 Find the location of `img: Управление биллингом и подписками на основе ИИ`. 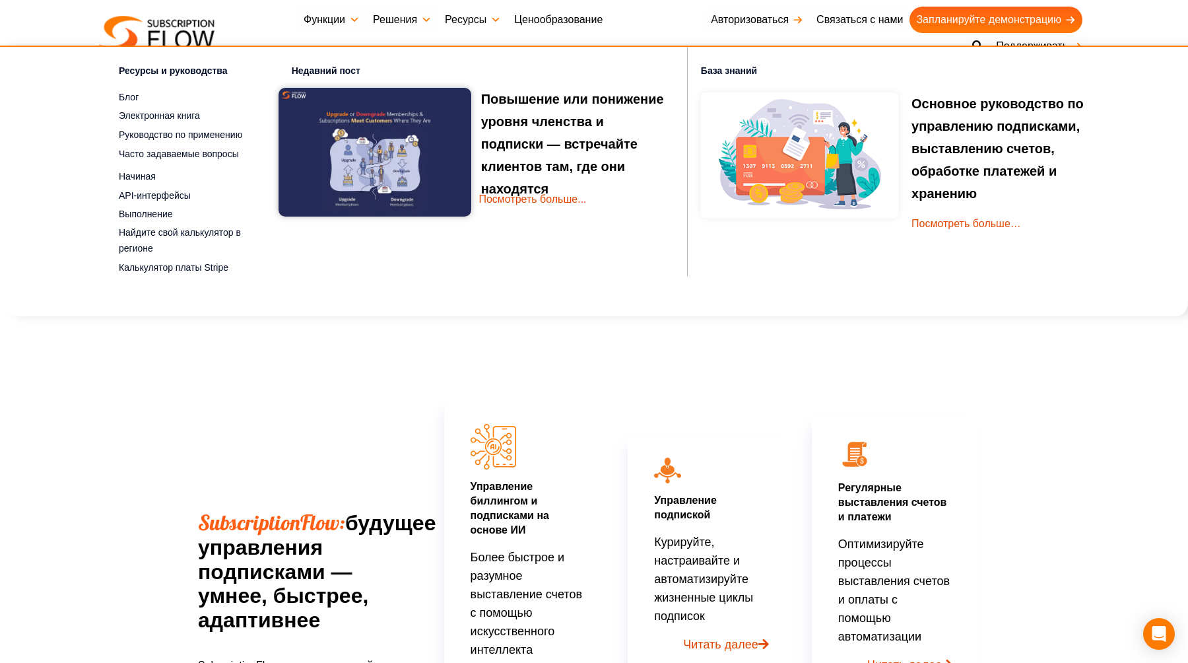

img: Управление биллингом и подписками на основе ИИ is located at coordinates (493, 446).